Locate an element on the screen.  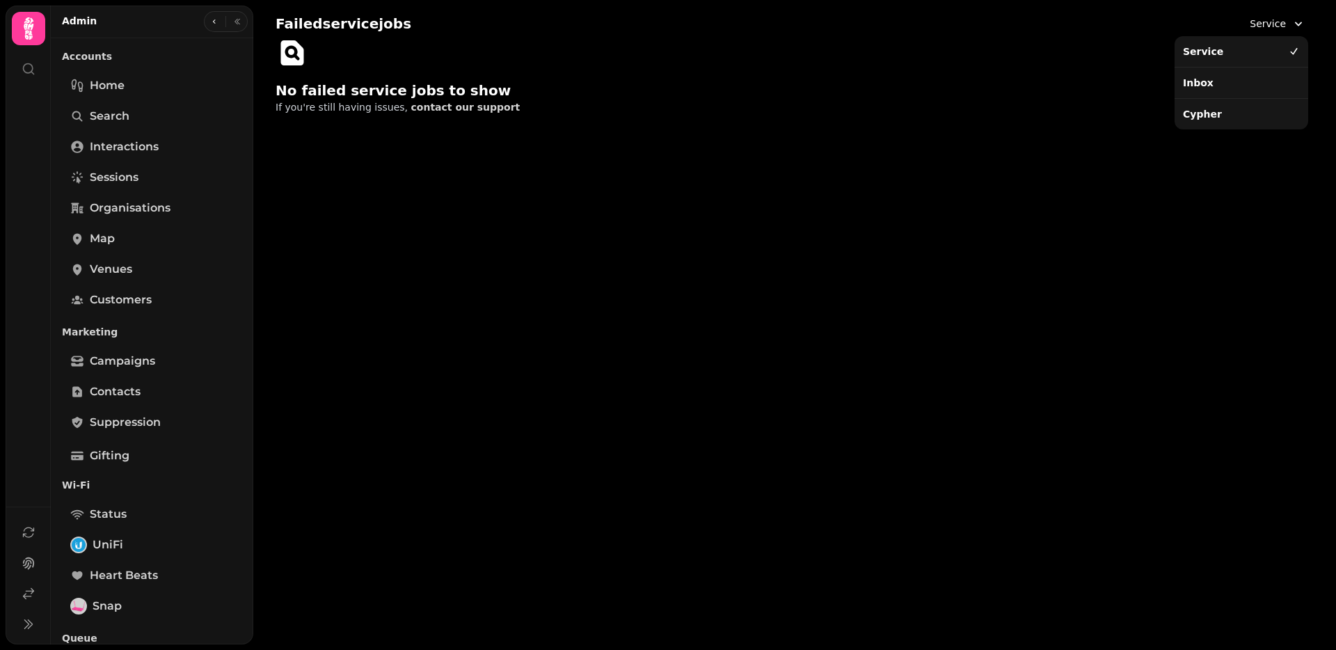
a: Map is located at coordinates (152, 239).